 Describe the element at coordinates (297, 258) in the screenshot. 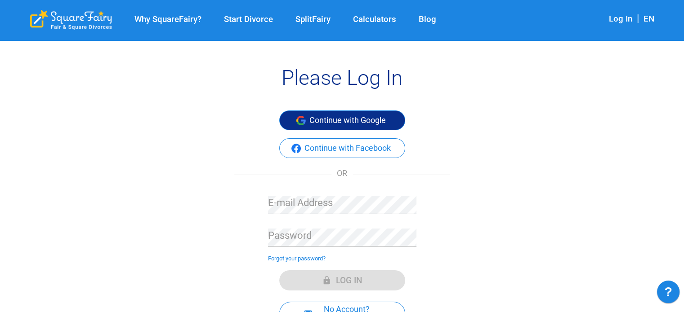

I see `a: Forgot your password?` at that location.